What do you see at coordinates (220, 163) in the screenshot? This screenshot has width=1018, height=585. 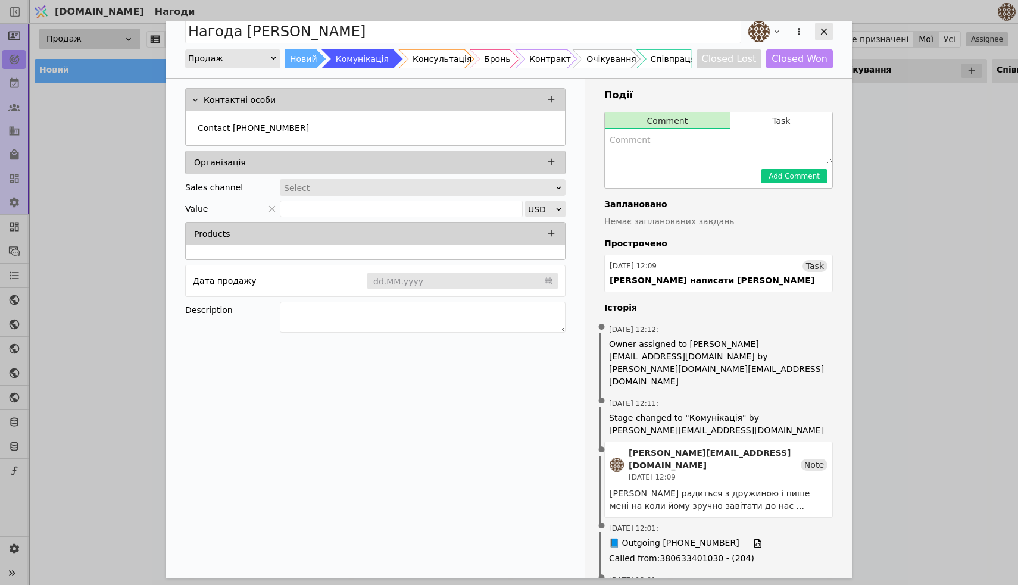 I see `p: Організація` at bounding box center [220, 163].